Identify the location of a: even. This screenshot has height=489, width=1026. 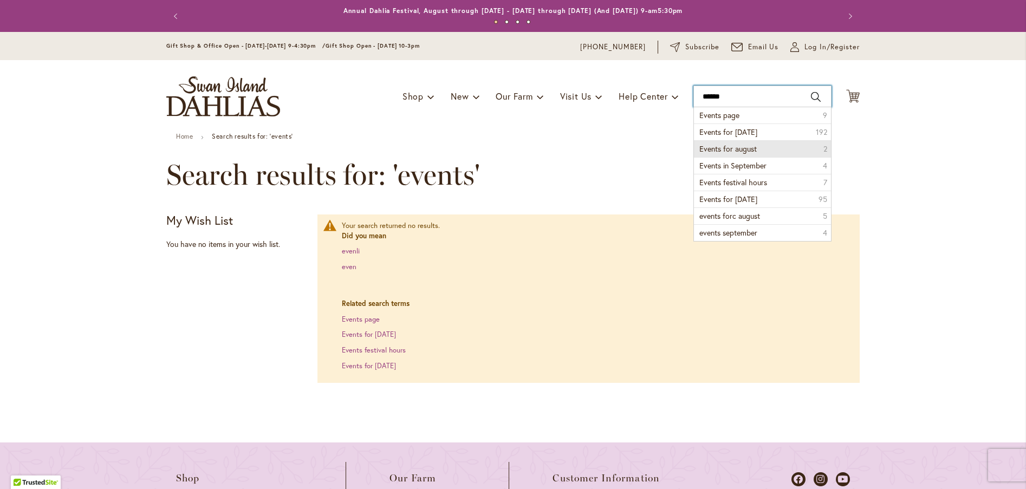
(349, 267).